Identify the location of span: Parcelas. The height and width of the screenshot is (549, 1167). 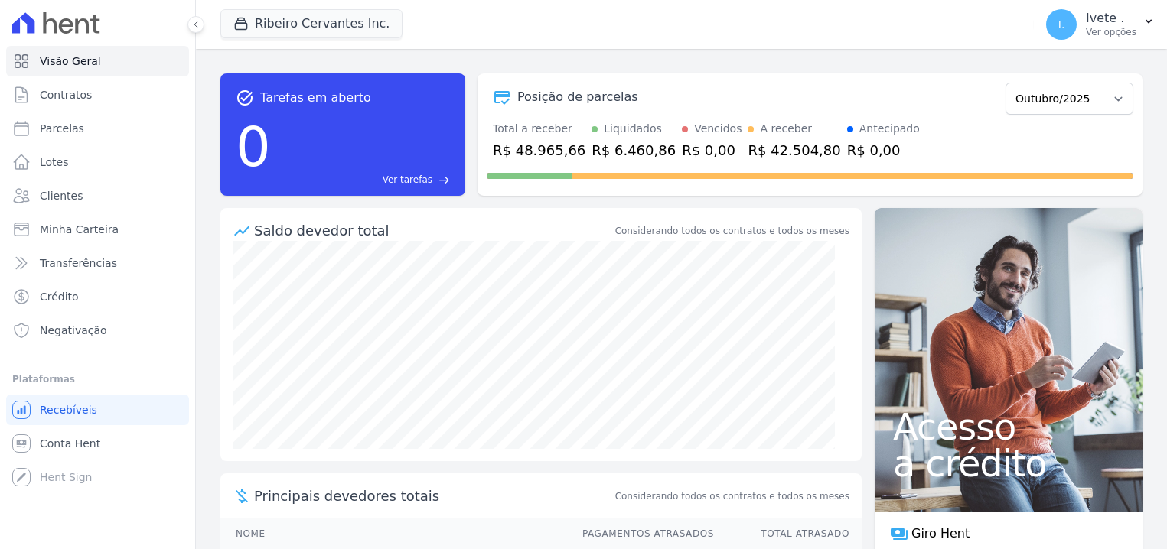
(62, 129).